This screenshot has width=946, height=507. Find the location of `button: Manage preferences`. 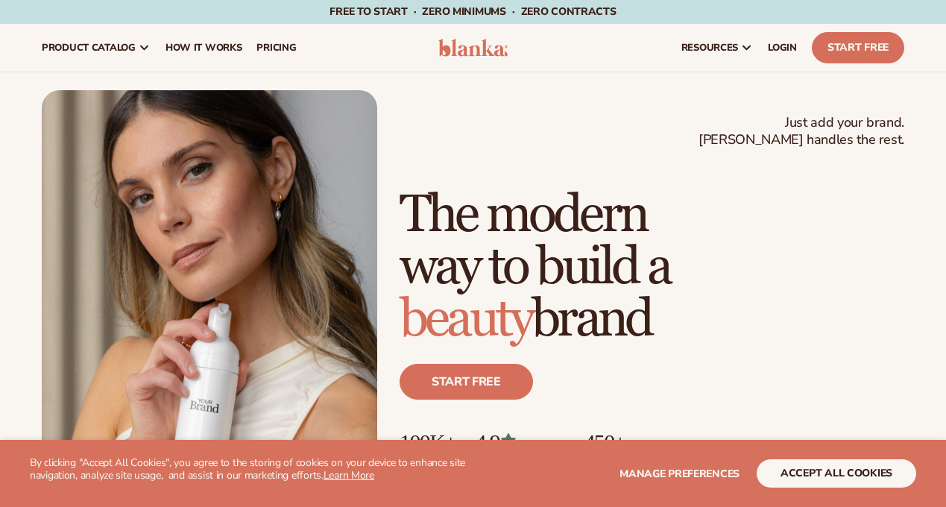

button: Manage preferences is located at coordinates (679, 473).